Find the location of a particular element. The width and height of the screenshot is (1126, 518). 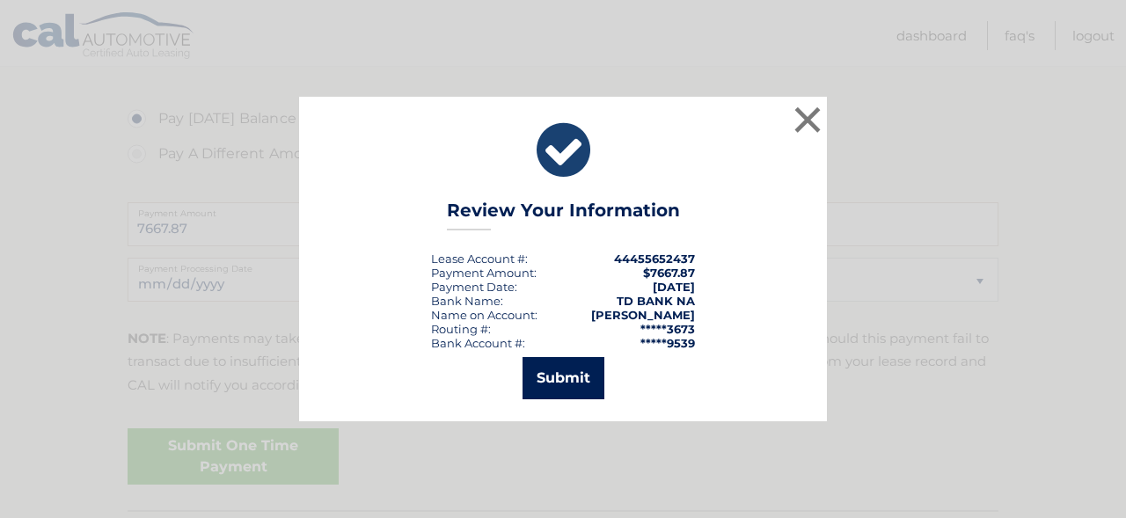

strong: TD BANK NA is located at coordinates (656, 301).